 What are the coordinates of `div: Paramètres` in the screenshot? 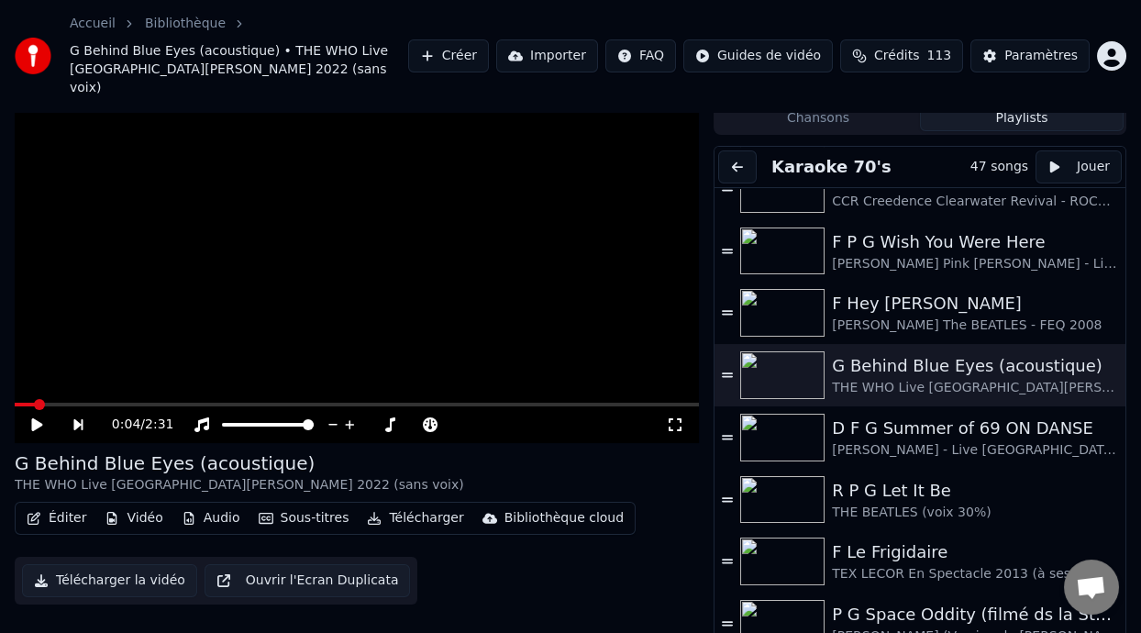 It's located at (1041, 56).